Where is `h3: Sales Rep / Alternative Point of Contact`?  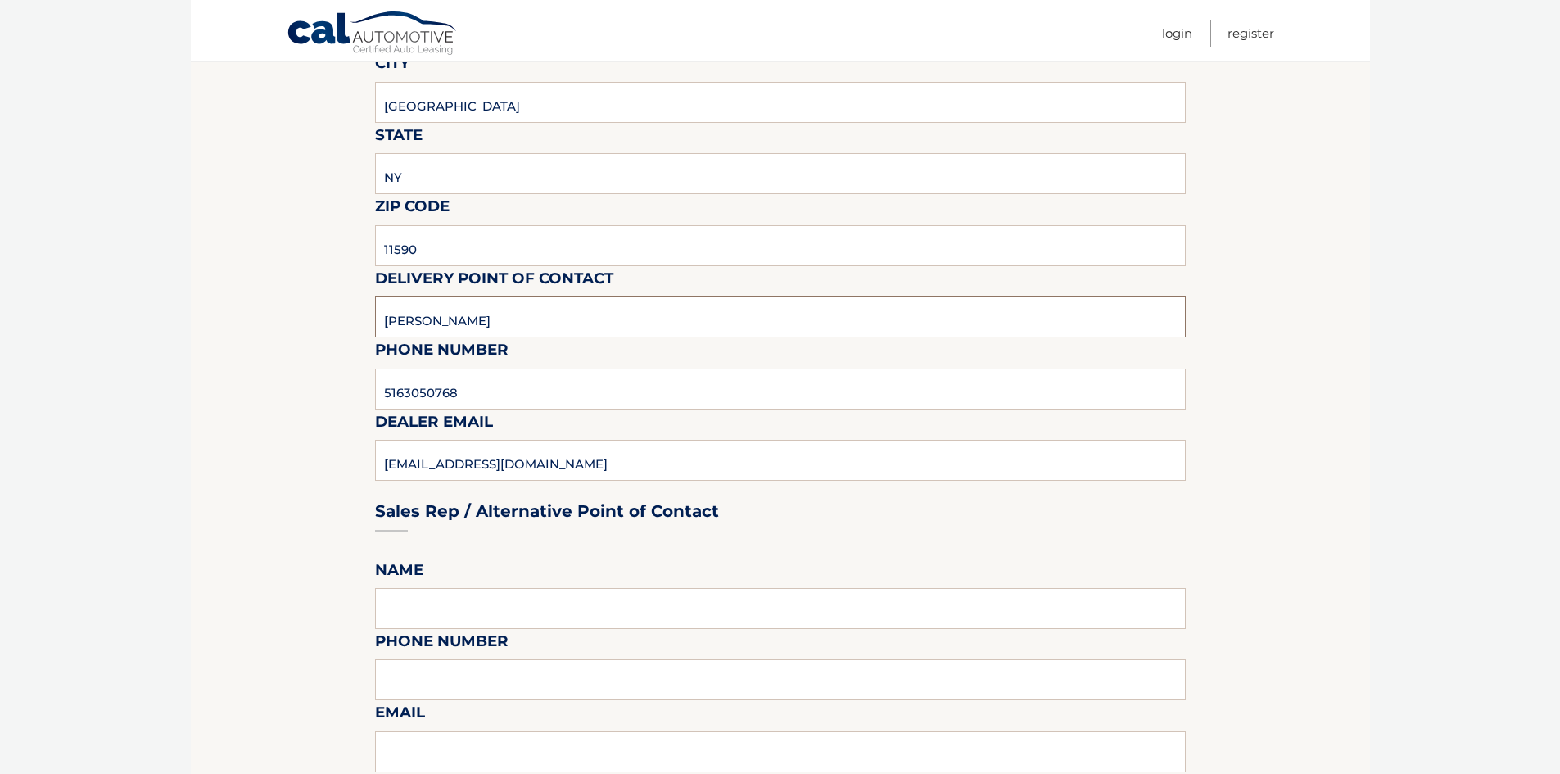 h3: Sales Rep / Alternative Point of Contact is located at coordinates (547, 511).